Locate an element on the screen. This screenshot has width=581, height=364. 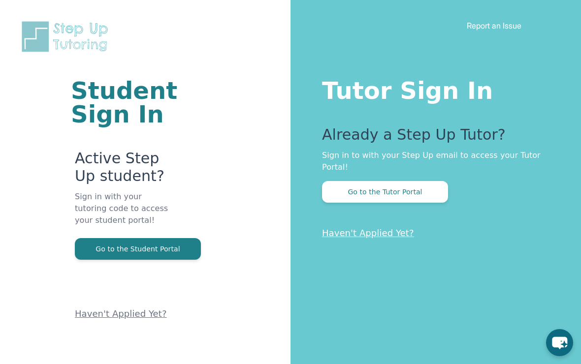
button: Go to the Tutor Portal is located at coordinates (385, 192).